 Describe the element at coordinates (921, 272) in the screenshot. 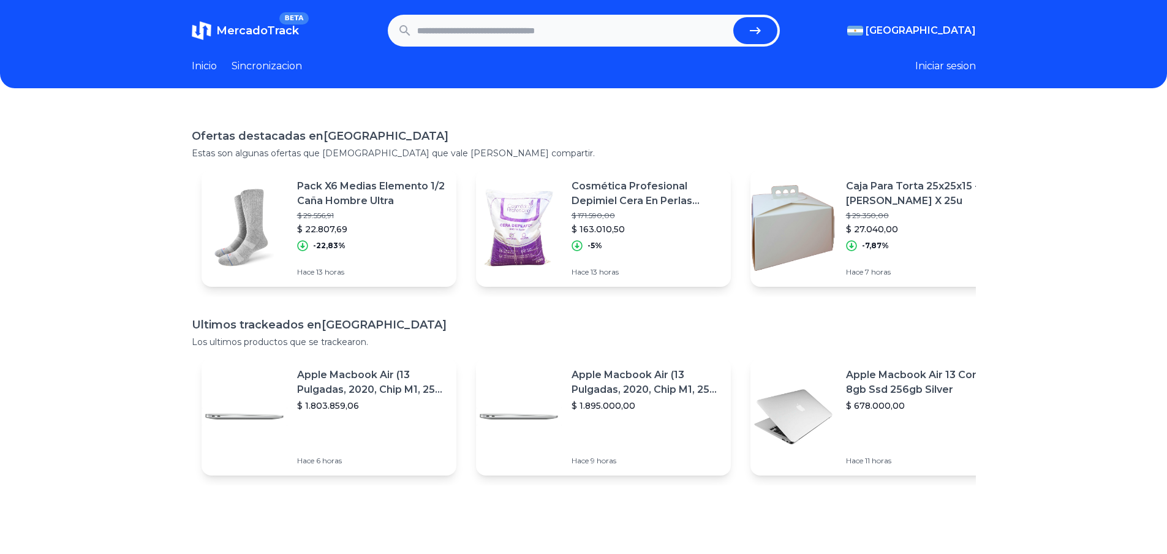

I see `p: Hace 7 horas` at that location.